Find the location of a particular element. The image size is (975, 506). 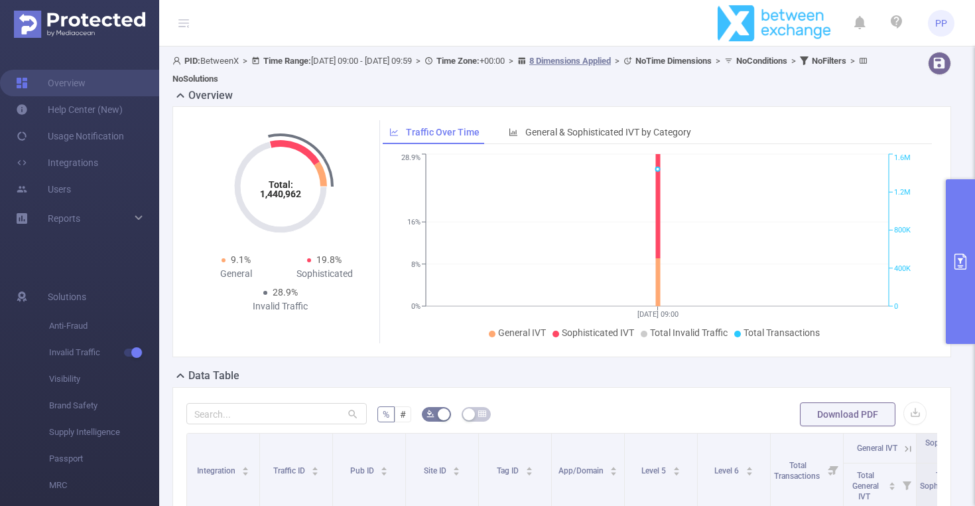

tspan: 400K is located at coordinates (902, 268).